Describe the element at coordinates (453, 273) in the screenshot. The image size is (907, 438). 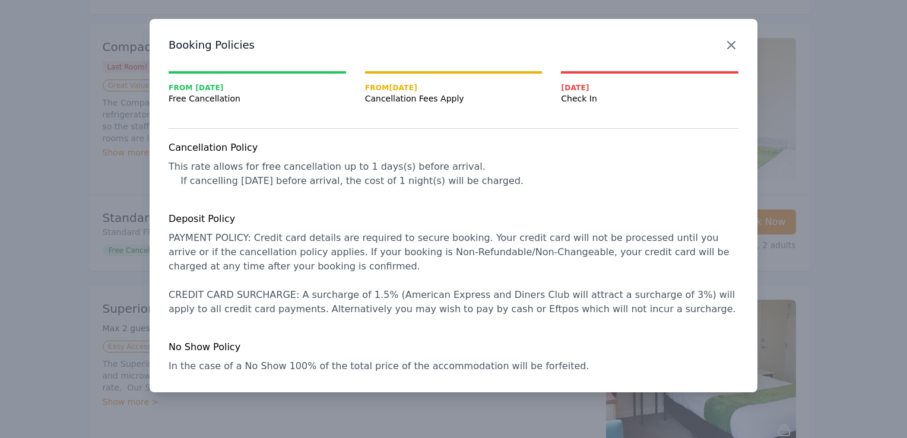
I see `span: PAYMENT POLICY: Credit card details are required to secure booking. Your credit card will not be ...` at that location.